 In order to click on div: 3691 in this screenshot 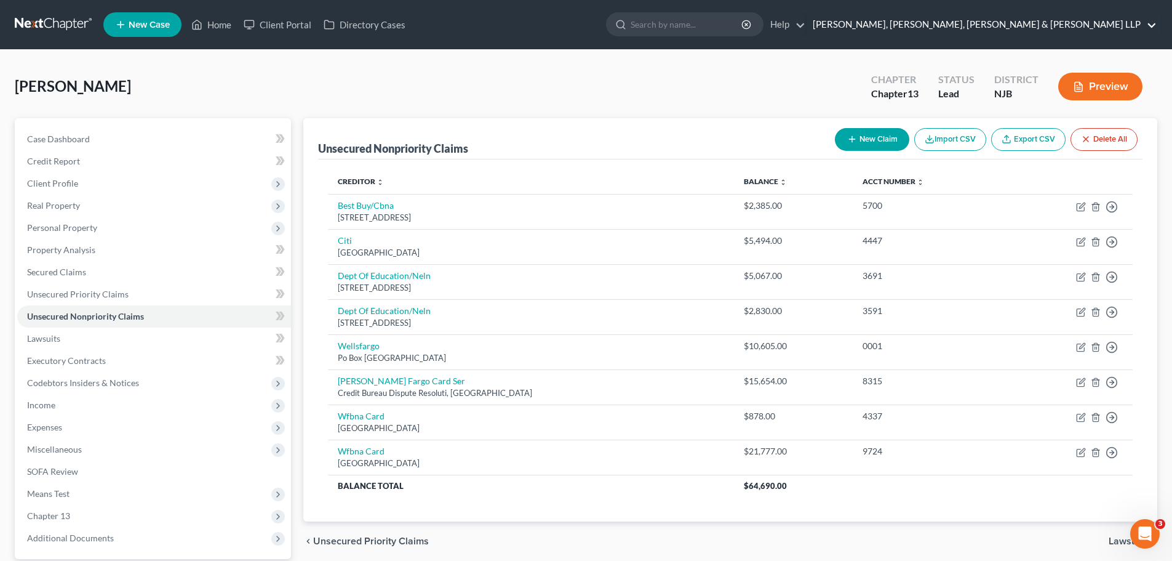, I will do `click(930, 276)`.